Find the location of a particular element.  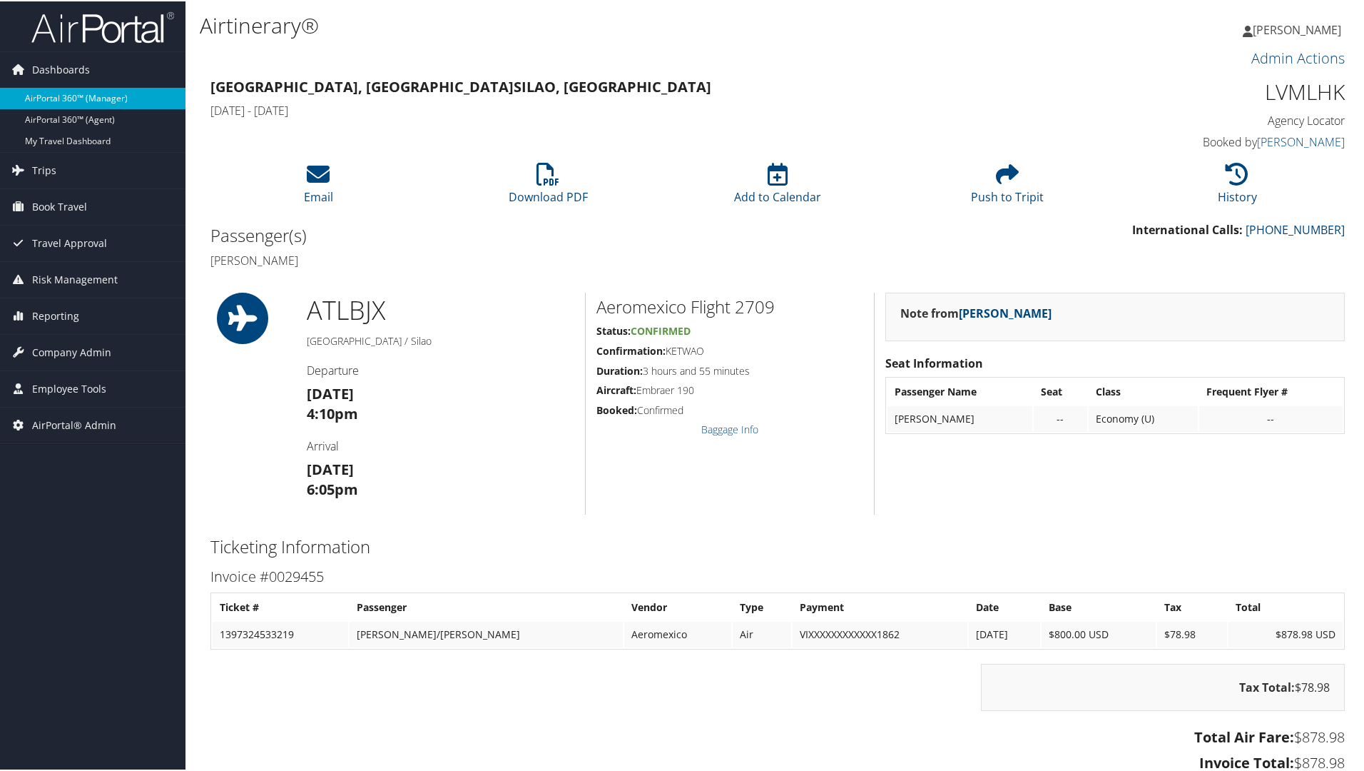

div: $78.98 is located at coordinates (1163, 686).